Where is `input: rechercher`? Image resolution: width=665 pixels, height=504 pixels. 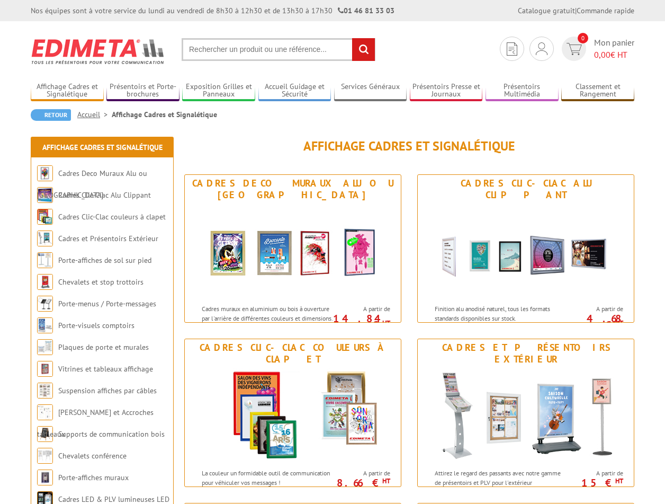
input: rechercher is located at coordinates (363, 49).